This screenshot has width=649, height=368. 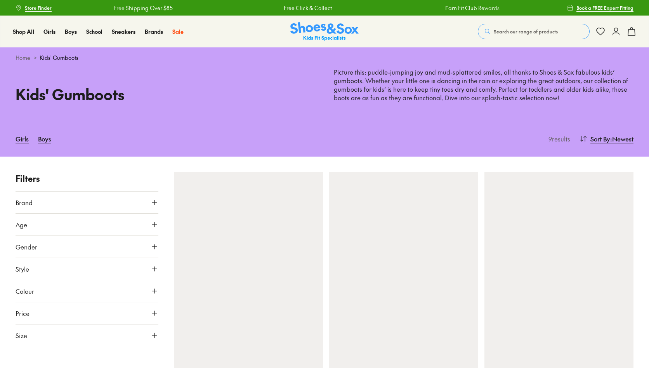 What do you see at coordinates (600, 139) in the screenshot?
I see `span: Sort By` at bounding box center [600, 139].